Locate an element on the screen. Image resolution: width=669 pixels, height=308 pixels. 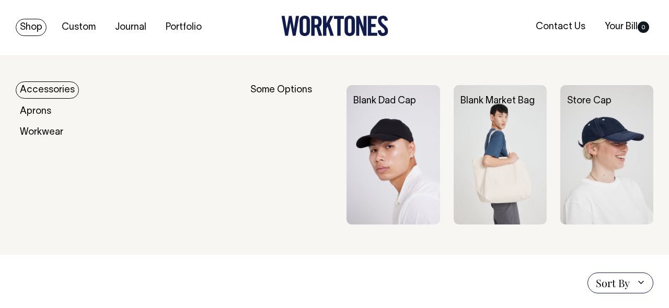
a: Custom is located at coordinates (78, 27).